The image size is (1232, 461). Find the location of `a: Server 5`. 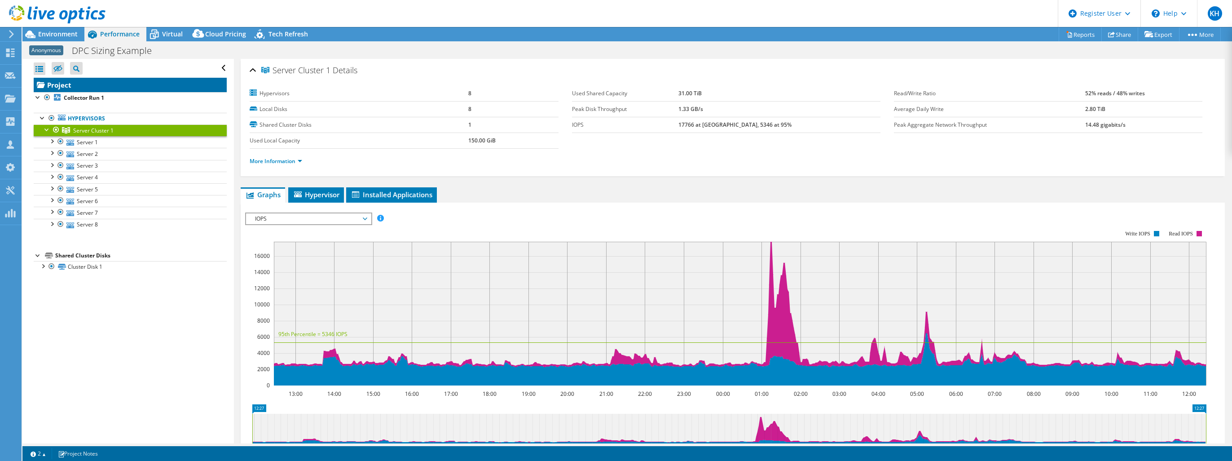

a: Server 5 is located at coordinates (130, 189).